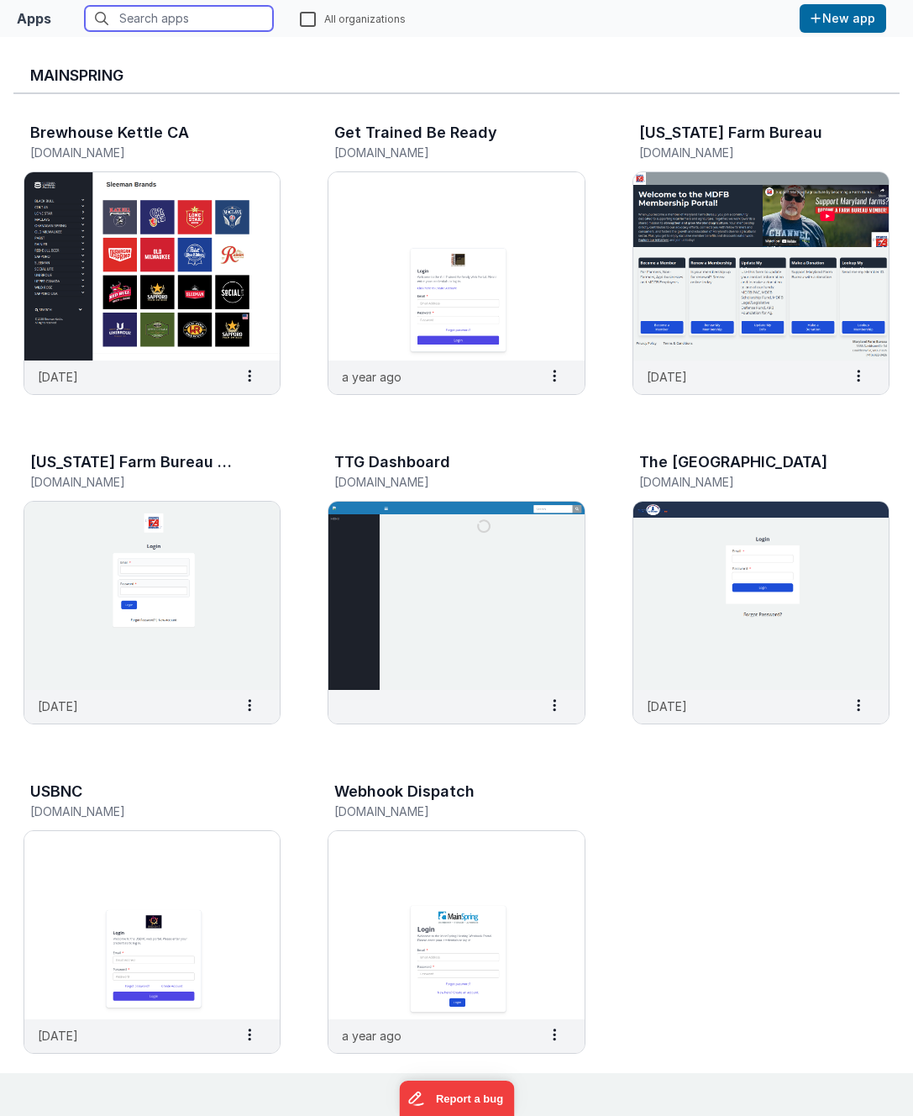  Describe the element at coordinates (416, 133) in the screenshot. I see `h3: Get Trained Be Ready` at that location.